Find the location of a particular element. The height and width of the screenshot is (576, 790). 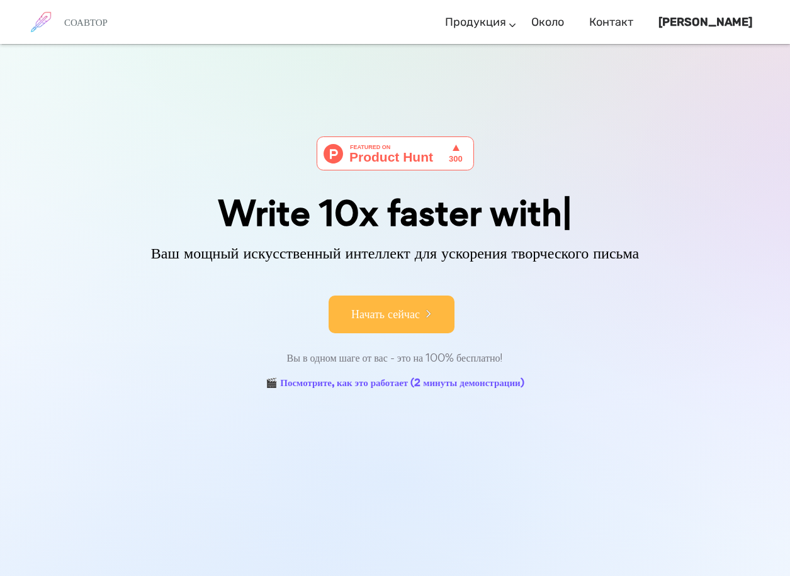

img: brand logo is located at coordinates (41, 22).